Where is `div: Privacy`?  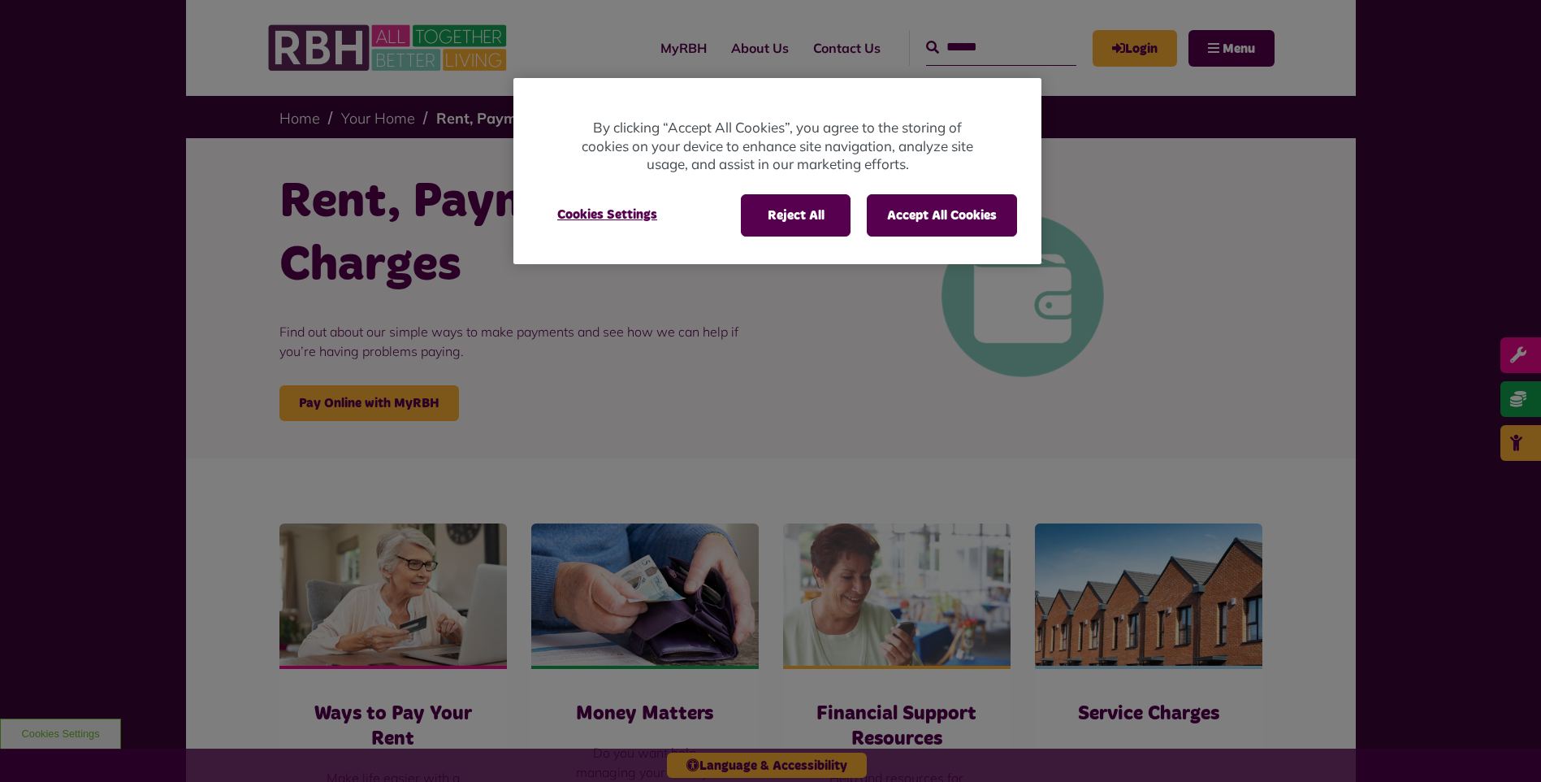 div: Privacy is located at coordinates (778, 171).